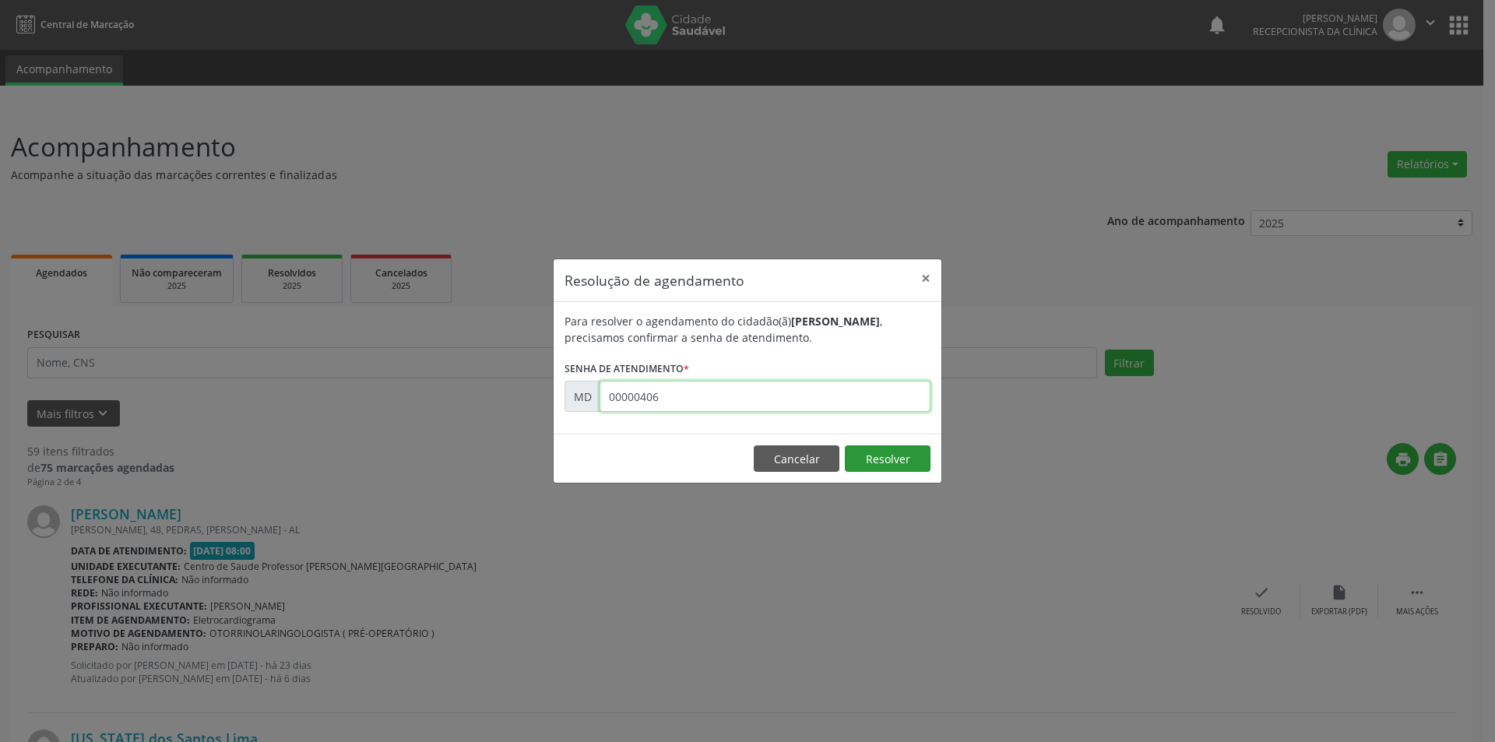  Describe the element at coordinates (627, 368) in the screenshot. I see `label: Senha de atendimento` at that location.